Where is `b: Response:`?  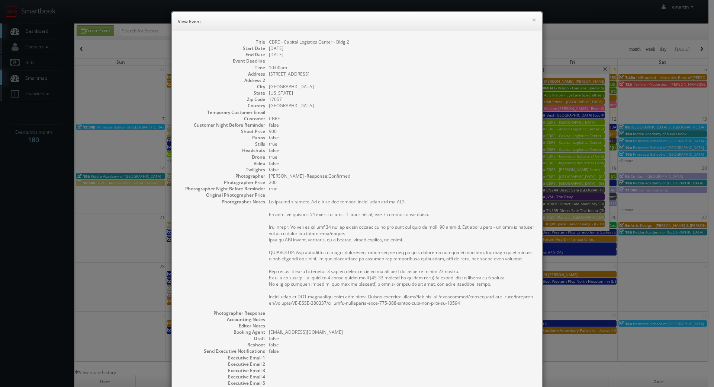
b: Response: is located at coordinates (317, 176).